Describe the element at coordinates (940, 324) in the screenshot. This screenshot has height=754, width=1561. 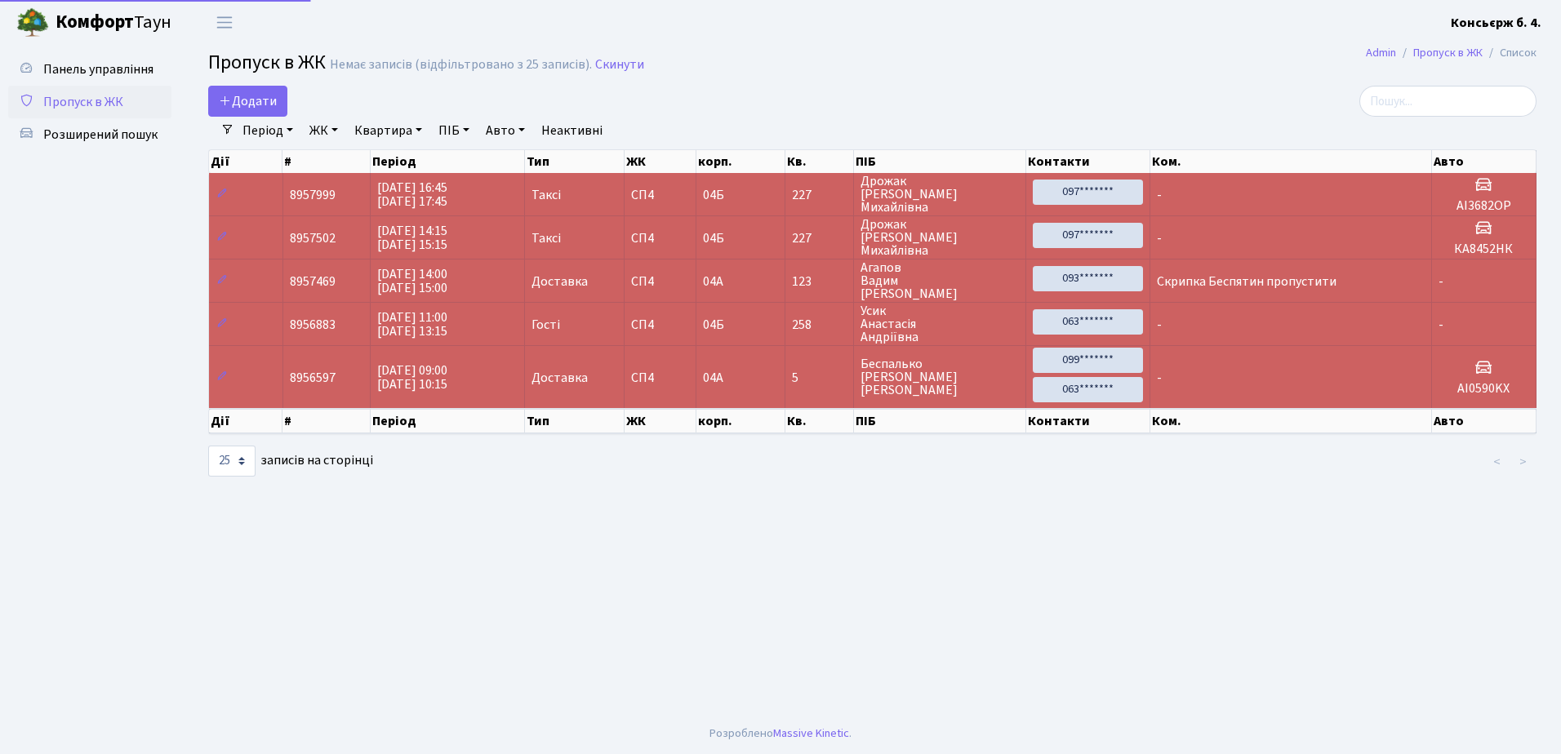
I see `span: Усик Анастасія Андріївна` at that location.